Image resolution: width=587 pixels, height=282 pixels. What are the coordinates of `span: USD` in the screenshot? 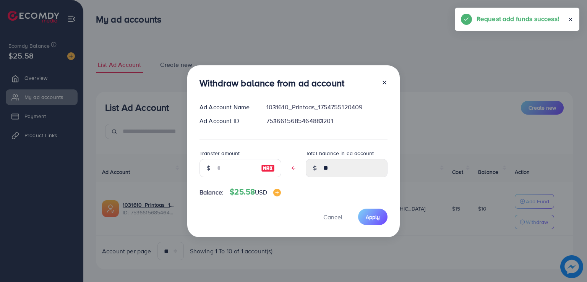 It's located at (261, 192).